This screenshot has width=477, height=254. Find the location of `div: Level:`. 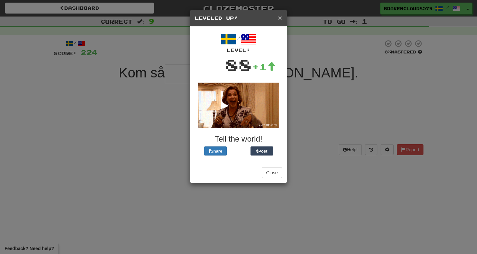

div: Level: is located at coordinates (238, 50).